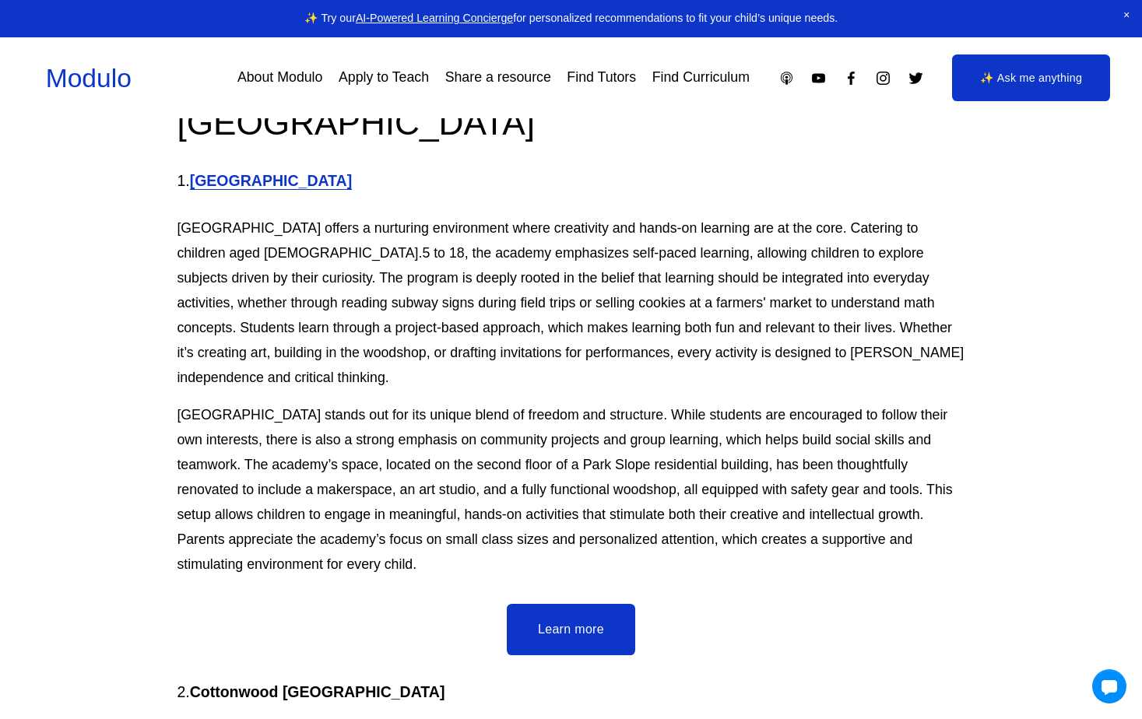 The image size is (1142, 719). What do you see at coordinates (89, 78) in the screenshot?
I see `a: Modulo` at bounding box center [89, 78].